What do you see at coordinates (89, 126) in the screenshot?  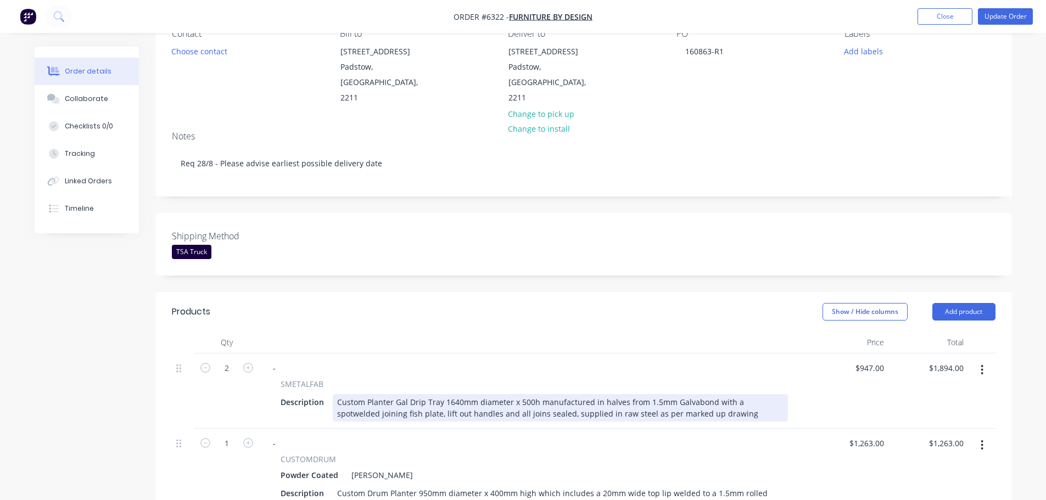 I see `div: Checklists 0/0` at bounding box center [89, 126].